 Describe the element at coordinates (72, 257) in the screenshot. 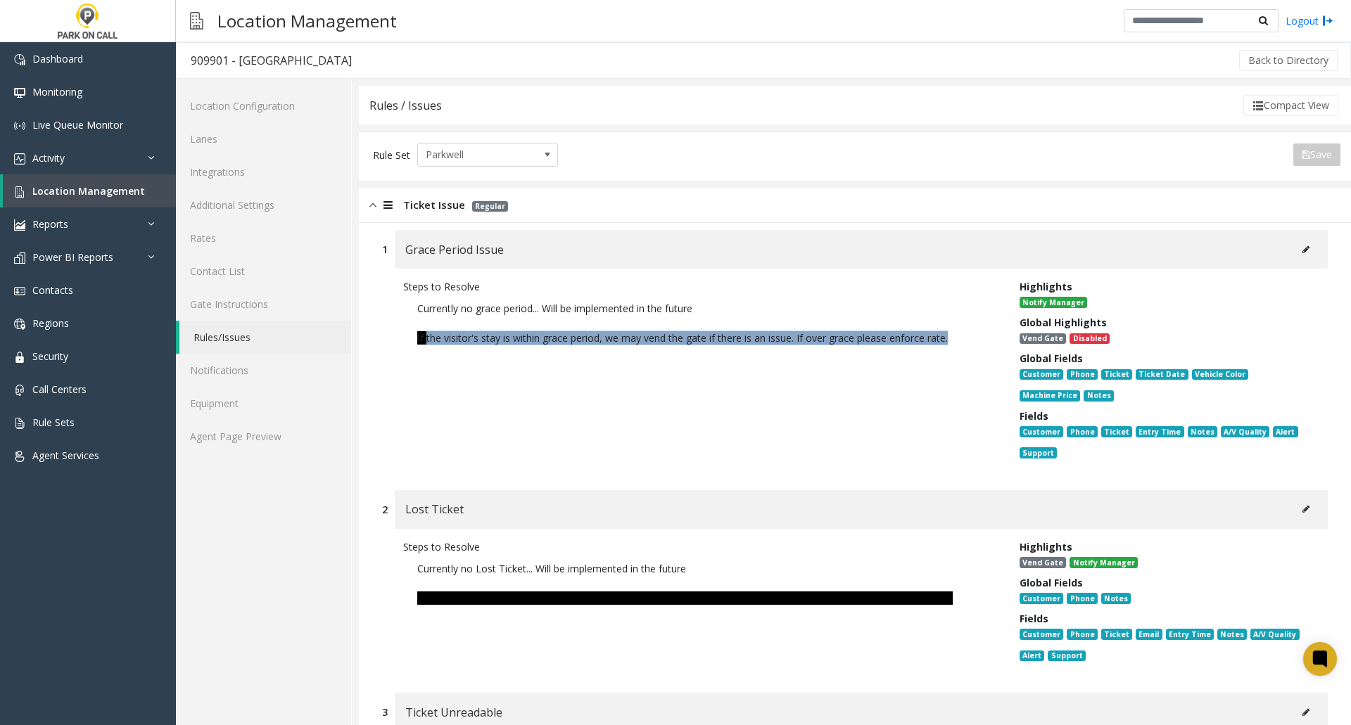

I see `span: Power BI Reports` at that location.